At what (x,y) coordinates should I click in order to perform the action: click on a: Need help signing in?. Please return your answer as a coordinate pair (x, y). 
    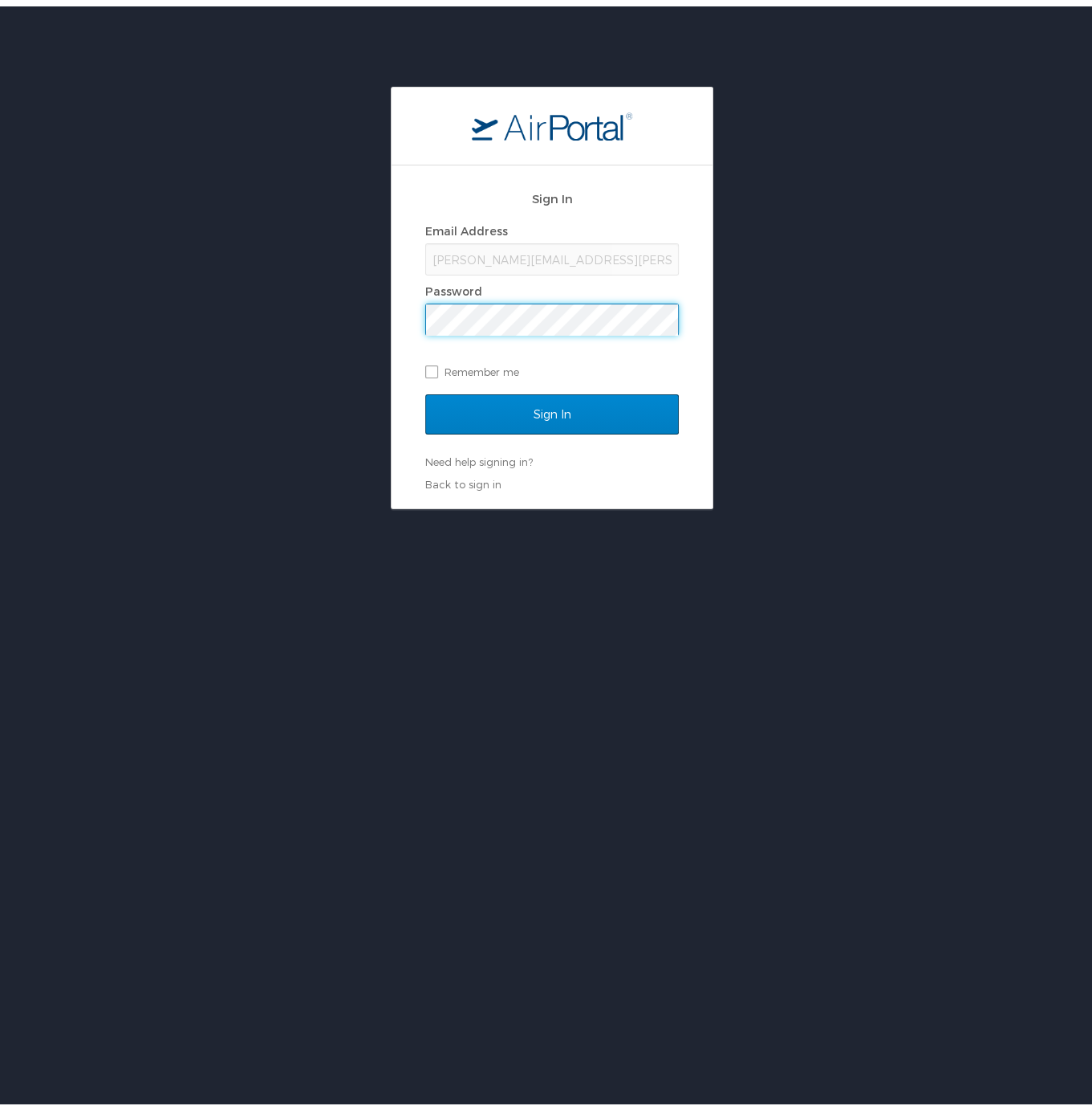
    Looking at the image, I should click on (480, 455).